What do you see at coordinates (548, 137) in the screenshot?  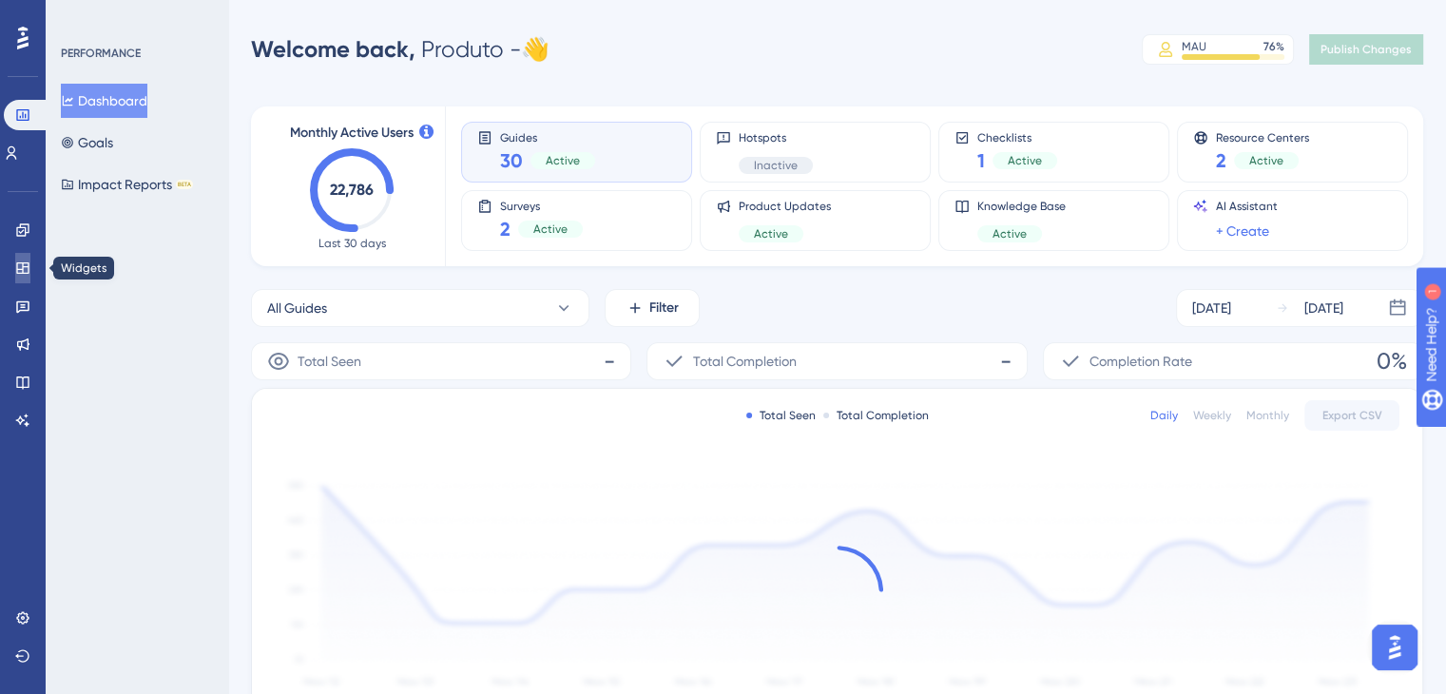 I see `span: Guides` at bounding box center [548, 137].